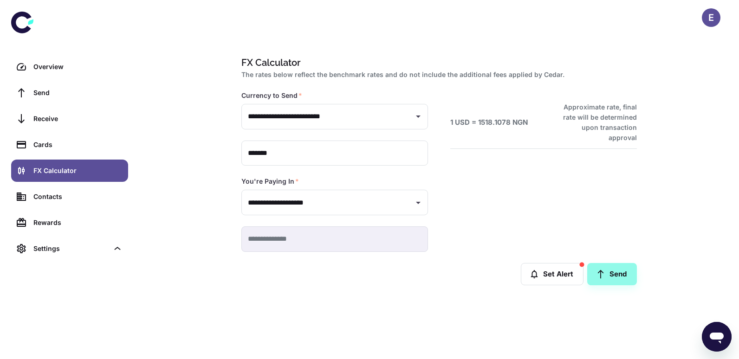 Image resolution: width=739 pixels, height=359 pixels. I want to click on h6: 1 USD = 1518.1078 NGN, so click(489, 123).